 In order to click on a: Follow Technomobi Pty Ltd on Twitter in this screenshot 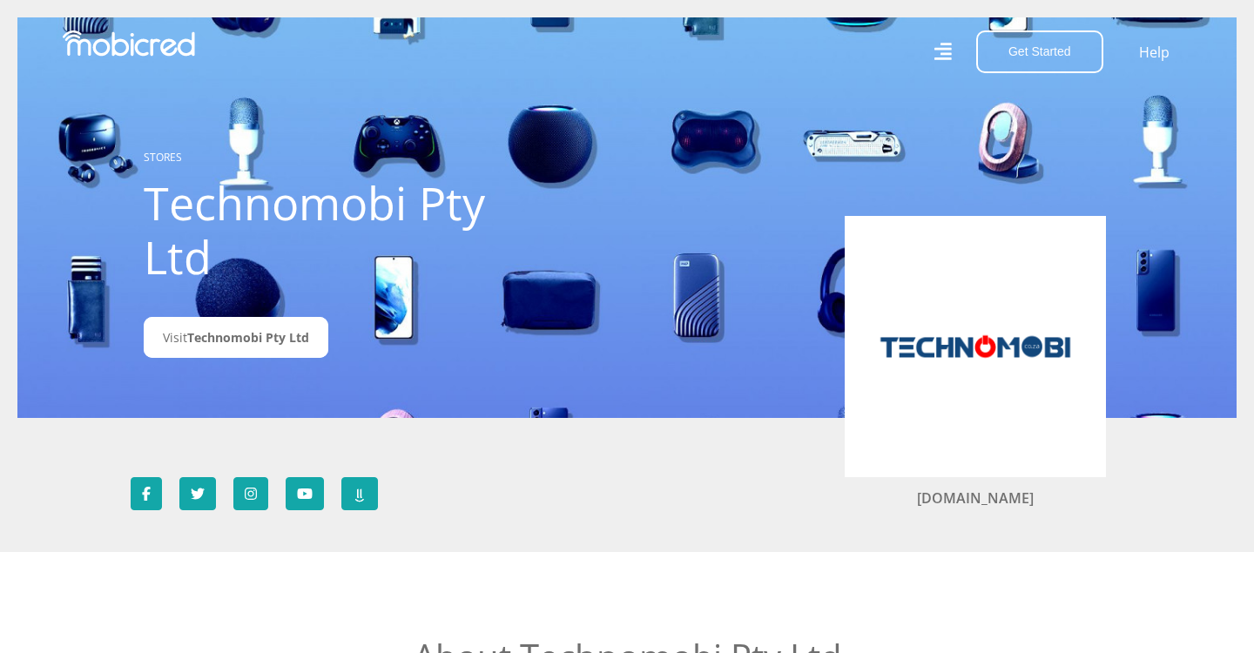, I will do `click(198, 494)`.